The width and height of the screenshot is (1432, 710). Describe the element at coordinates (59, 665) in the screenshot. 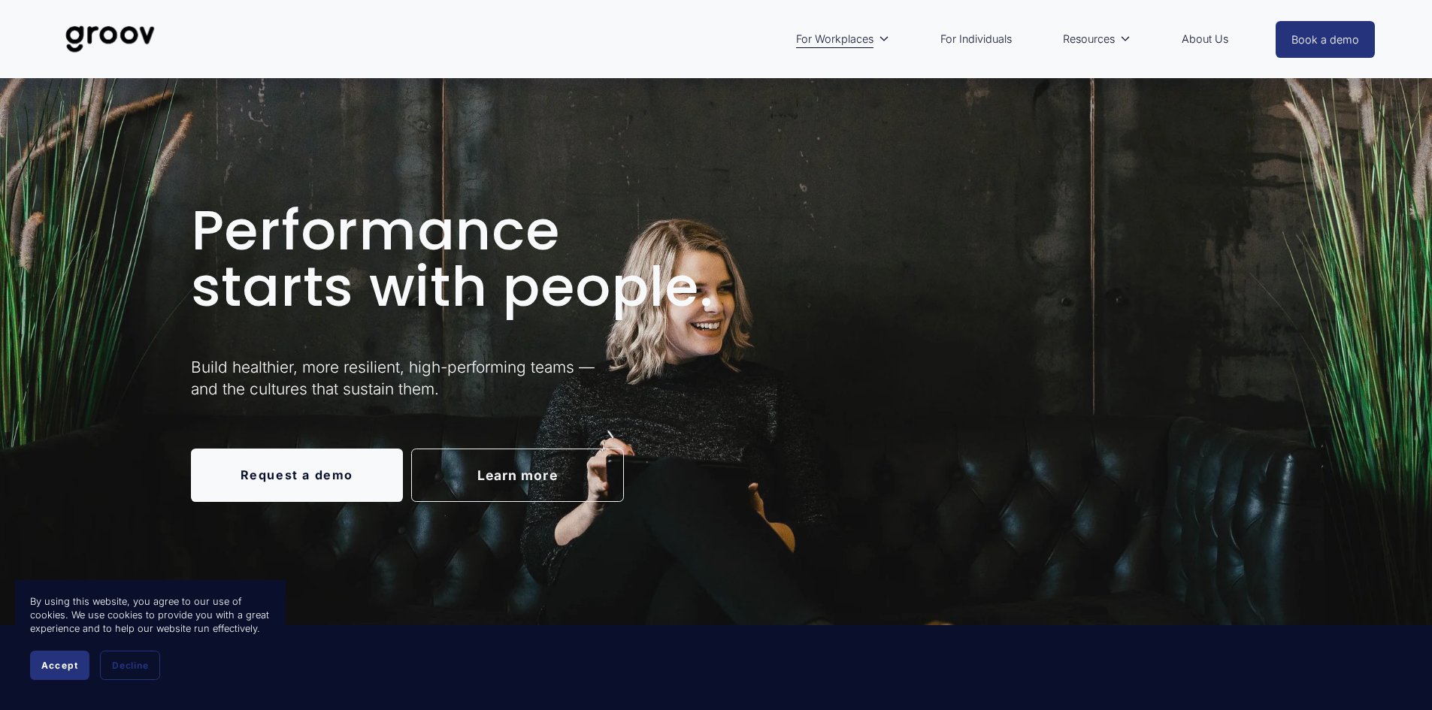

I see `span: Accept` at that location.